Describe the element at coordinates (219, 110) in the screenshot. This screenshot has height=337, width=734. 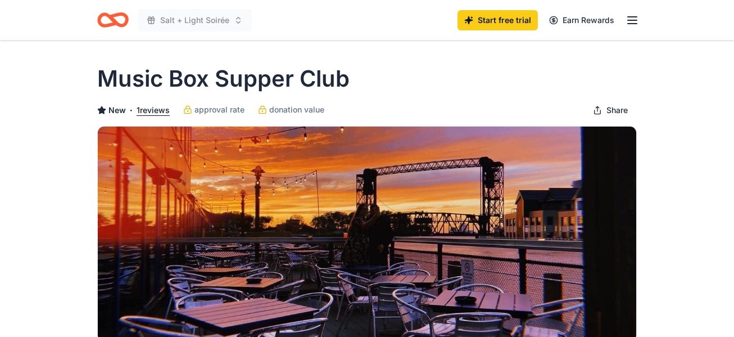
I see `span: approval rate` at that location.